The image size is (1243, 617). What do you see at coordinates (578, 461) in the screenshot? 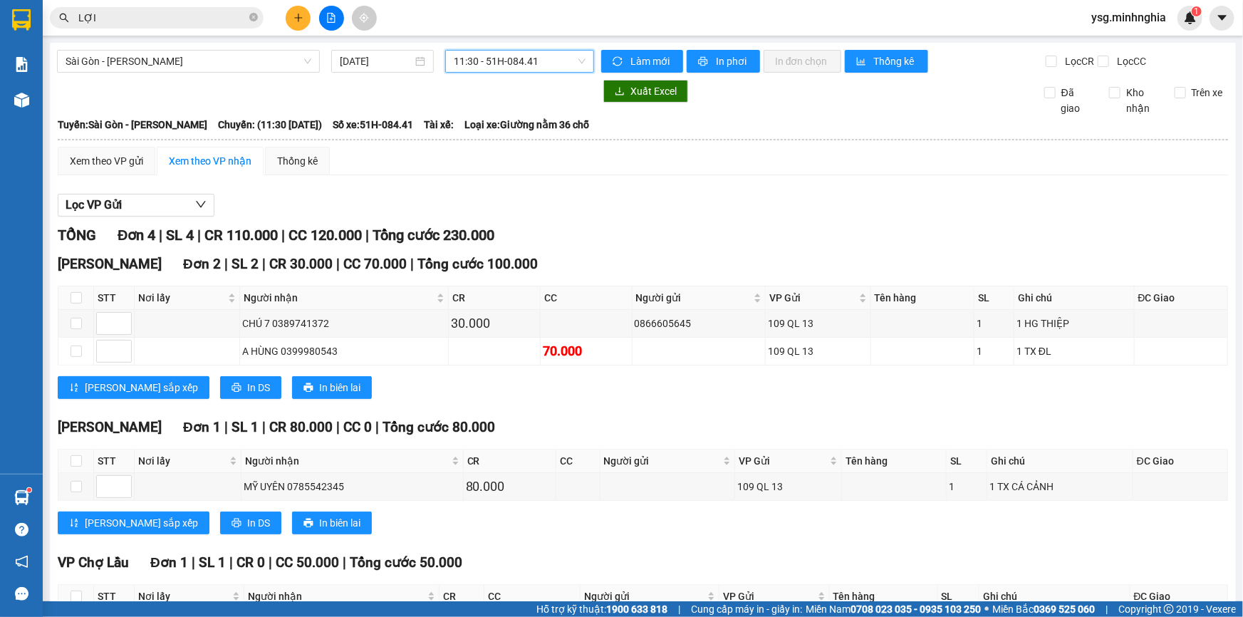
I see `th: CC` at bounding box center [578, 461].